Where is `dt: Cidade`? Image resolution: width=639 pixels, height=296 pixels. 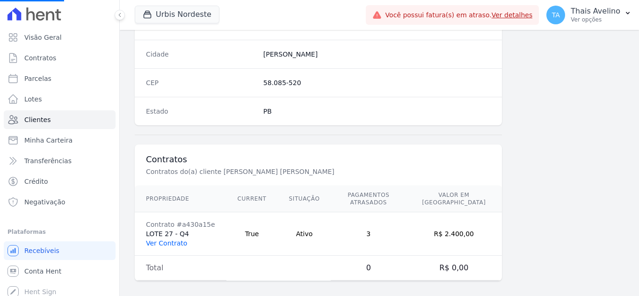 dt: Cidade is located at coordinates (201, 54).